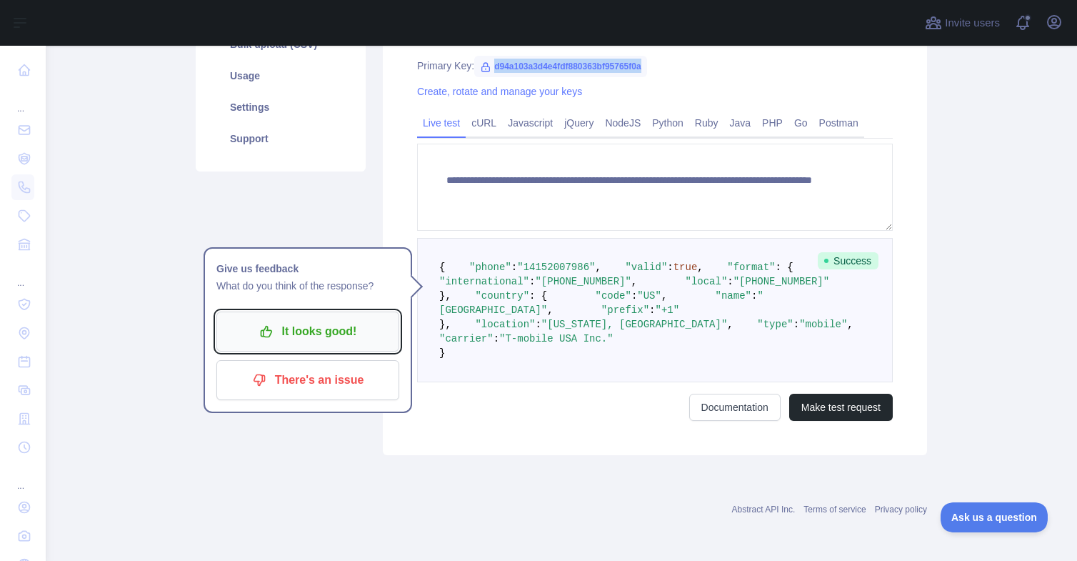  I want to click on a: Terms of service, so click(835, 509).